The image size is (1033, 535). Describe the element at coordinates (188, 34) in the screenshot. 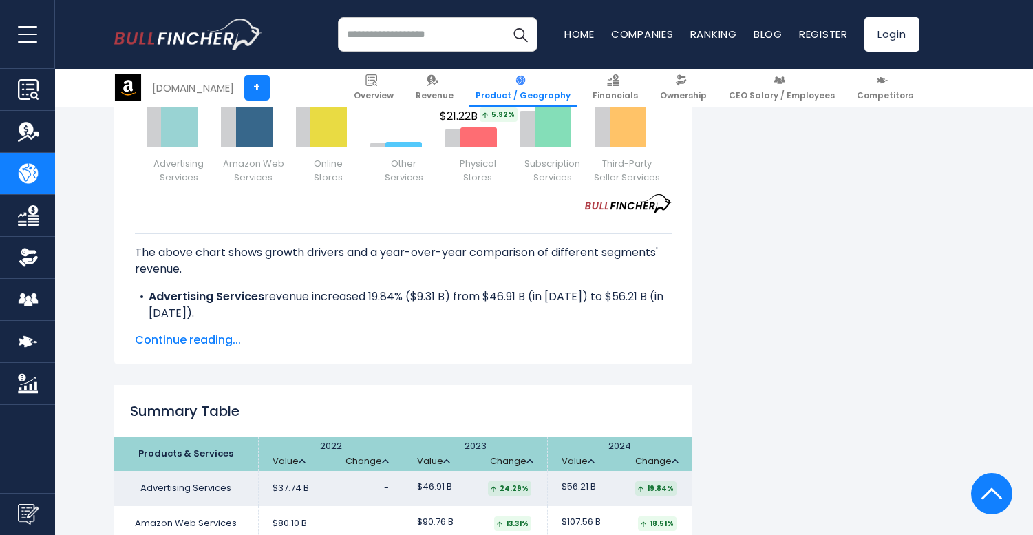

I see `a: Go to homepage` at that location.